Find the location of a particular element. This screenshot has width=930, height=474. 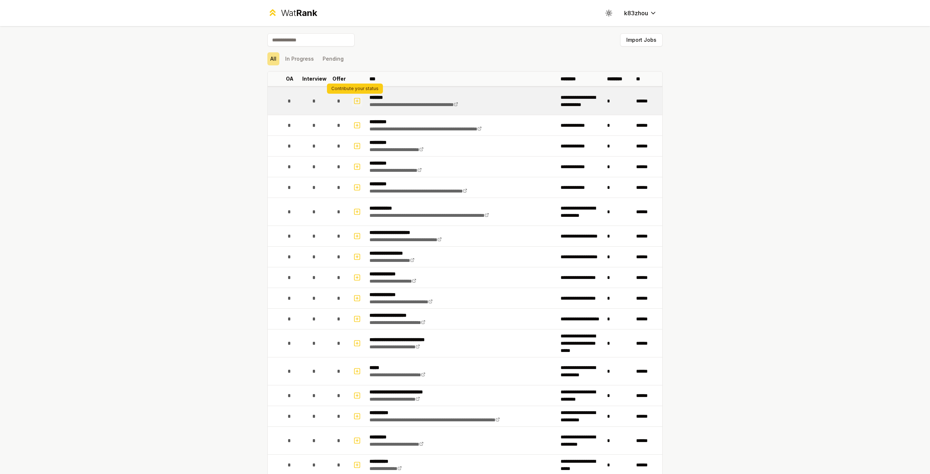

div: Wat is located at coordinates (299, 13).